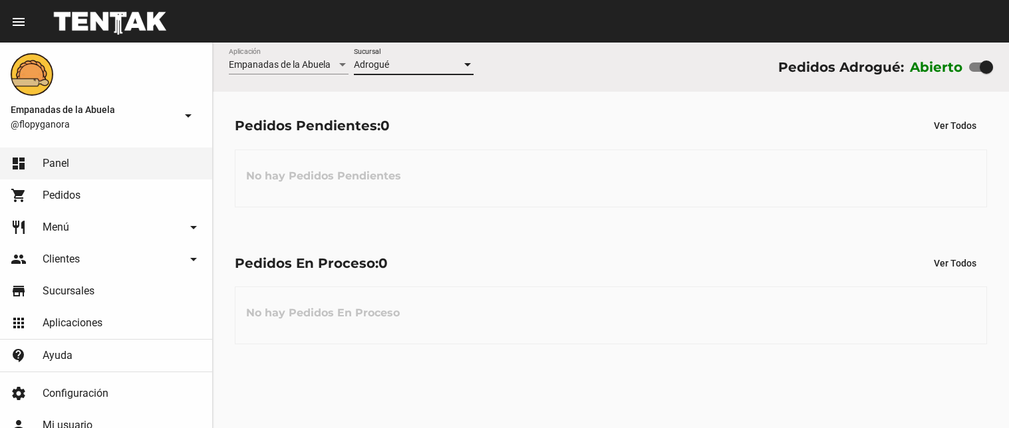 Image resolution: width=1009 pixels, height=428 pixels. Describe the element at coordinates (371, 65) in the screenshot. I see `span: Adrogué` at that location.